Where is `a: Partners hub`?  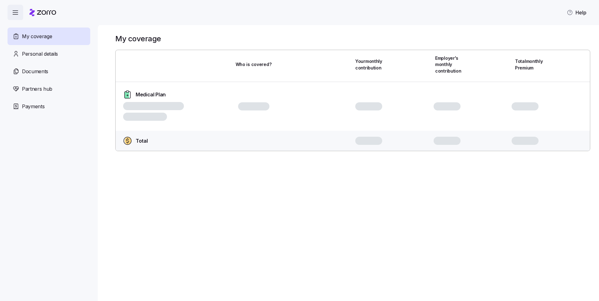
a: Partners hub is located at coordinates (49, 89).